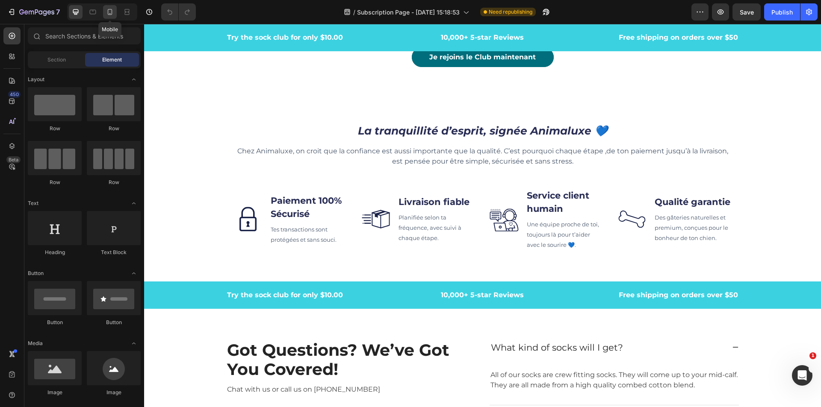 The width and height of the screenshot is (821, 407). What do you see at coordinates (339, 133) in the screenshot?
I see `p: Chez Animaluxe, on croit que la confiance est aussi importante que la qualité. C’est pourquoi cha...` at bounding box center [339, 133].